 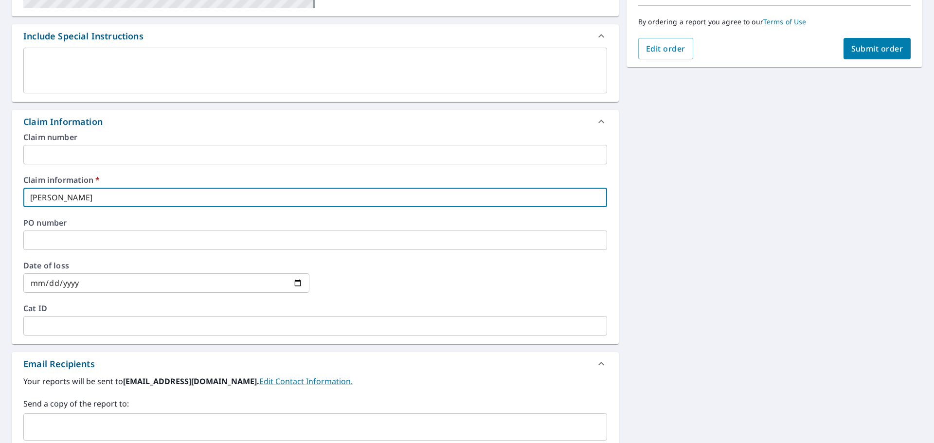 I want to click on p: By ordering a report you agree to our, so click(x=774, y=22).